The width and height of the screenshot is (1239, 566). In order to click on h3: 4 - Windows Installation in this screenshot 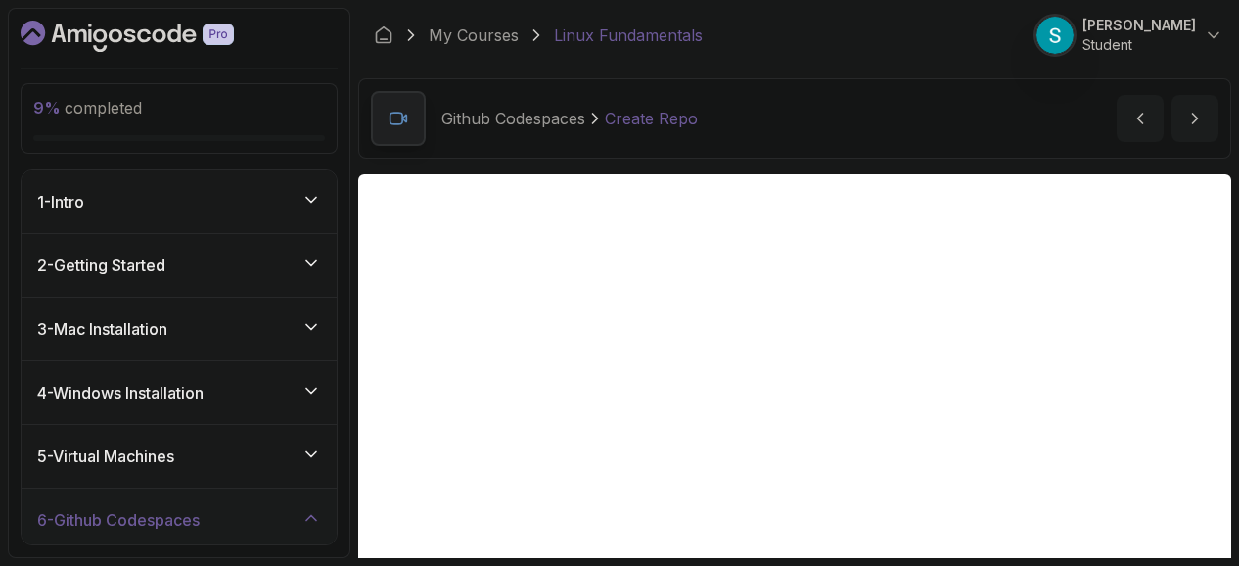, I will do `click(120, 392)`.